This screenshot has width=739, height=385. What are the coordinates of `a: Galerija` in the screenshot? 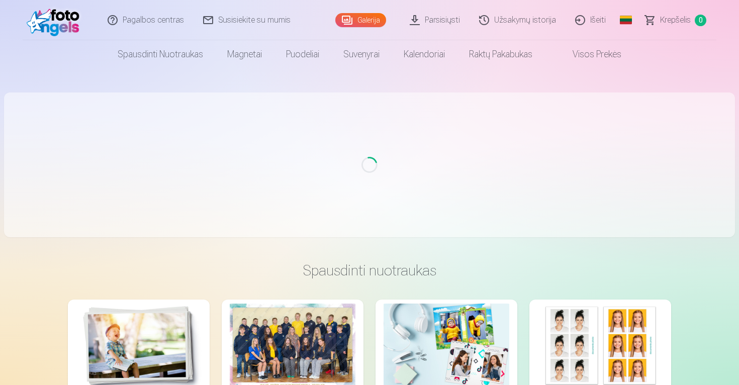 It's located at (360, 20).